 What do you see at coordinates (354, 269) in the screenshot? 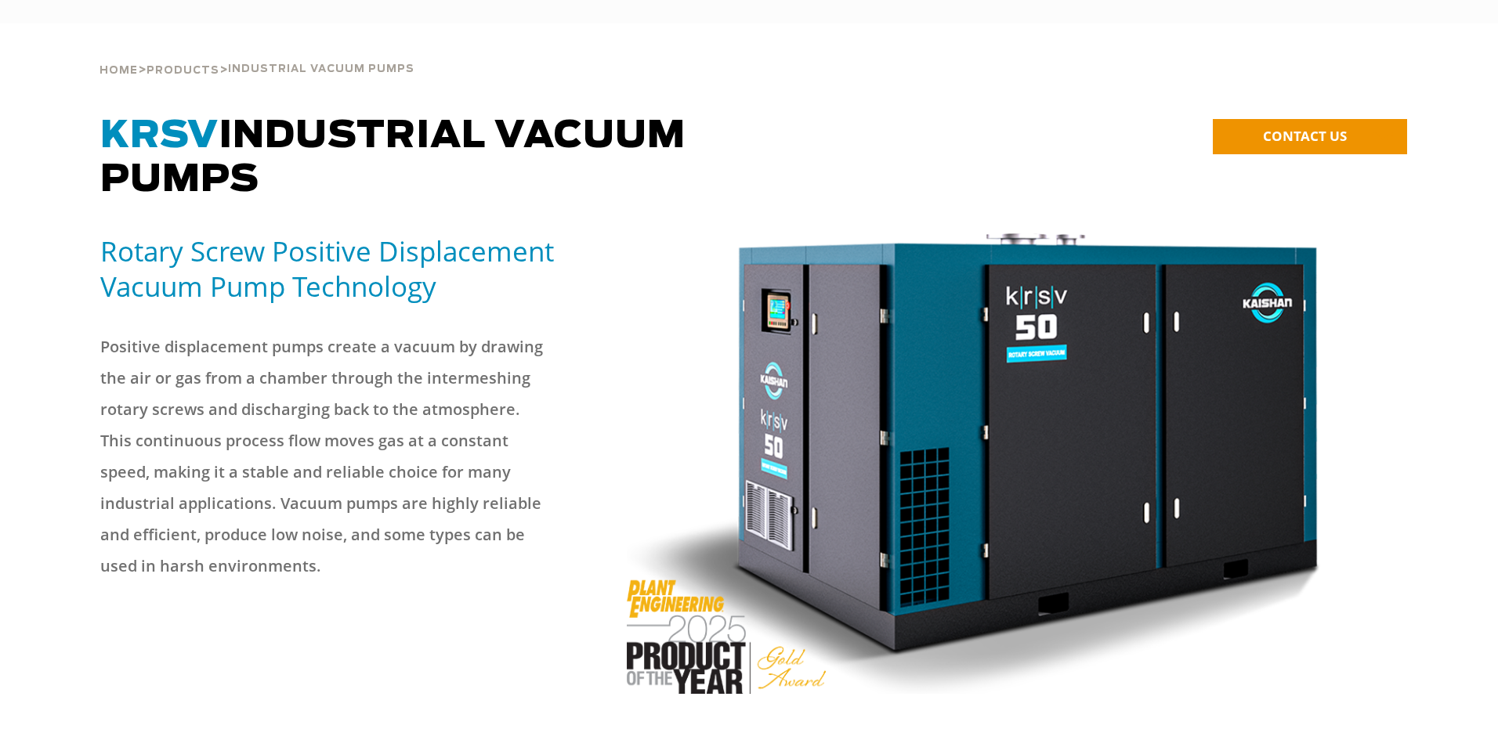
I see `h5: Rotary Screw Positive Displacement Vacuum Pump Technology` at bounding box center [354, 269].